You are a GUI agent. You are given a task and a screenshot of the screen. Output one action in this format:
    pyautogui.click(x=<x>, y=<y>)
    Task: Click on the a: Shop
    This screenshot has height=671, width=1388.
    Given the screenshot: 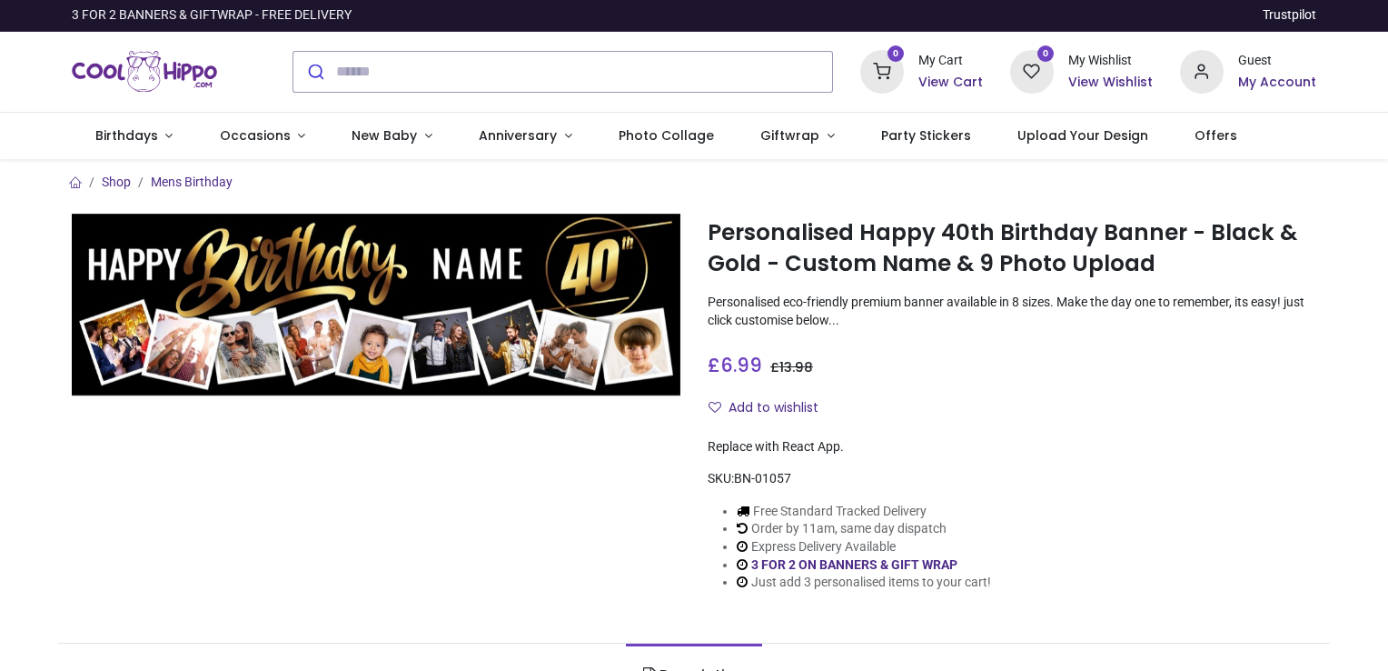 What is the action you would take?
    pyautogui.click(x=116, y=182)
    